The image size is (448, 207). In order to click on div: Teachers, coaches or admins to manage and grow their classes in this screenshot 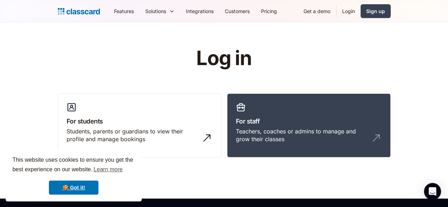, I will do `click(302, 135)`.